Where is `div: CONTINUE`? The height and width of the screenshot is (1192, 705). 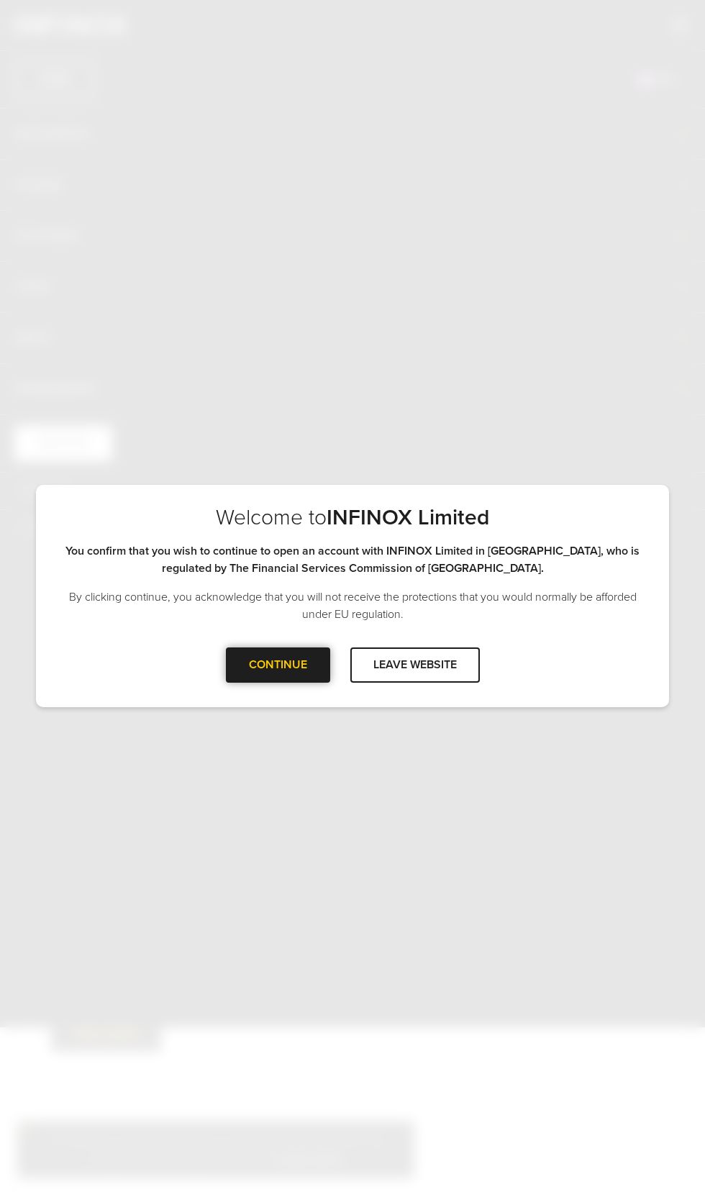 div: CONTINUE is located at coordinates (278, 665).